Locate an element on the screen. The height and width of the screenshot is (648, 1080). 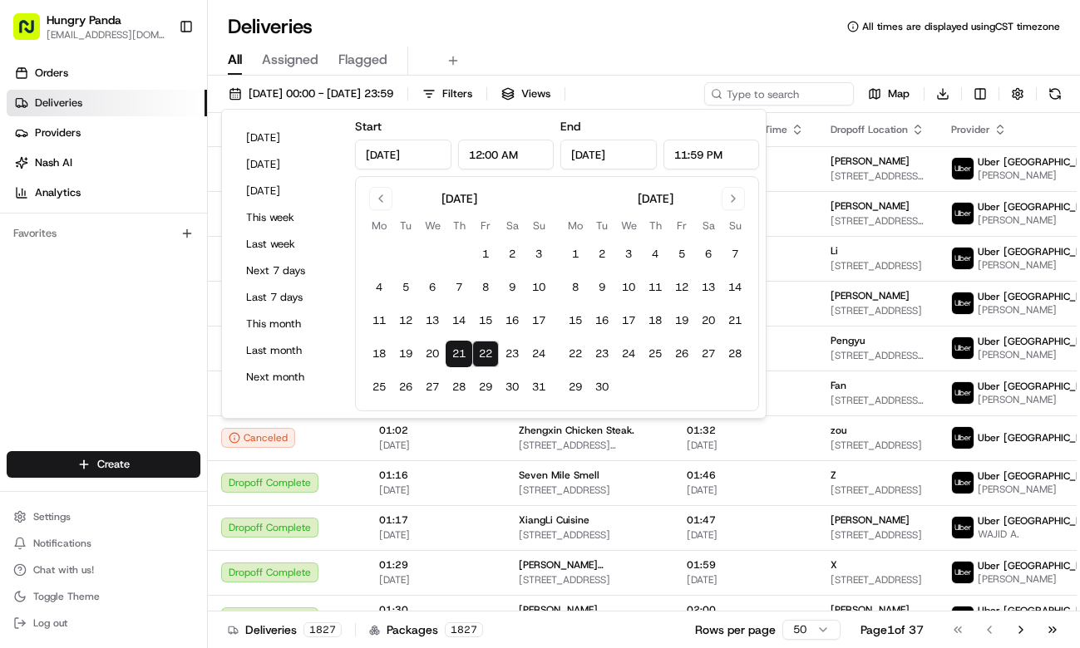
button: 21 is located at coordinates (459, 354).